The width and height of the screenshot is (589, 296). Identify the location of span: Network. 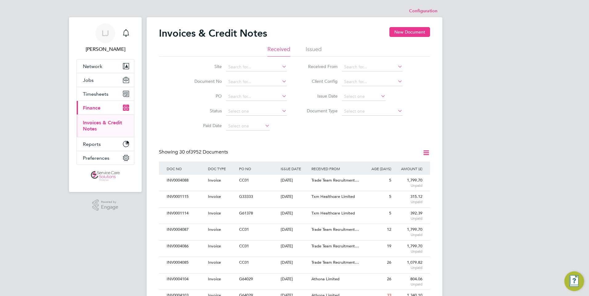
(92, 66).